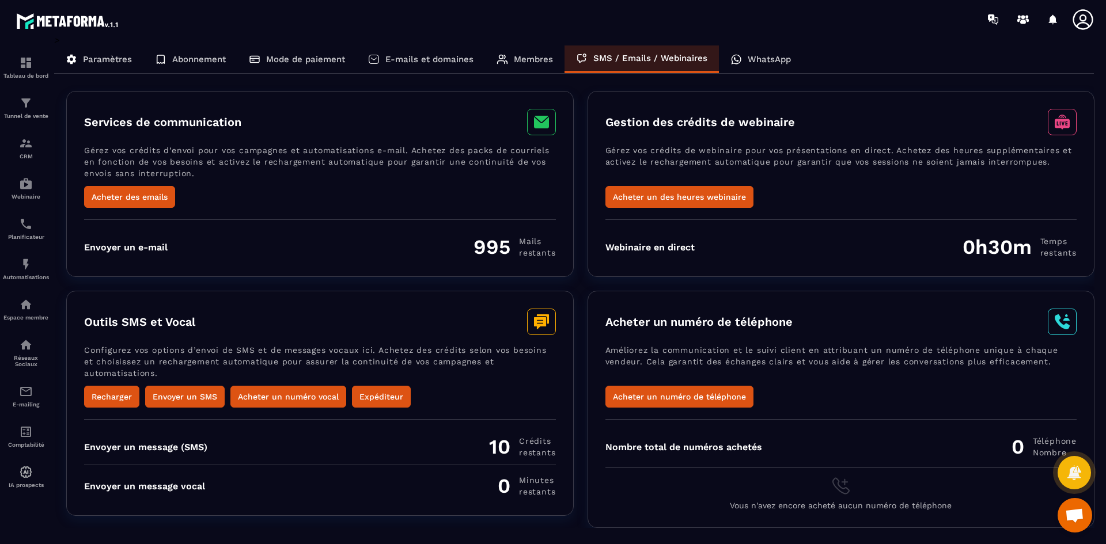  Describe the element at coordinates (26, 396) in the screenshot. I see `a: emailemailE-mailing` at that location.